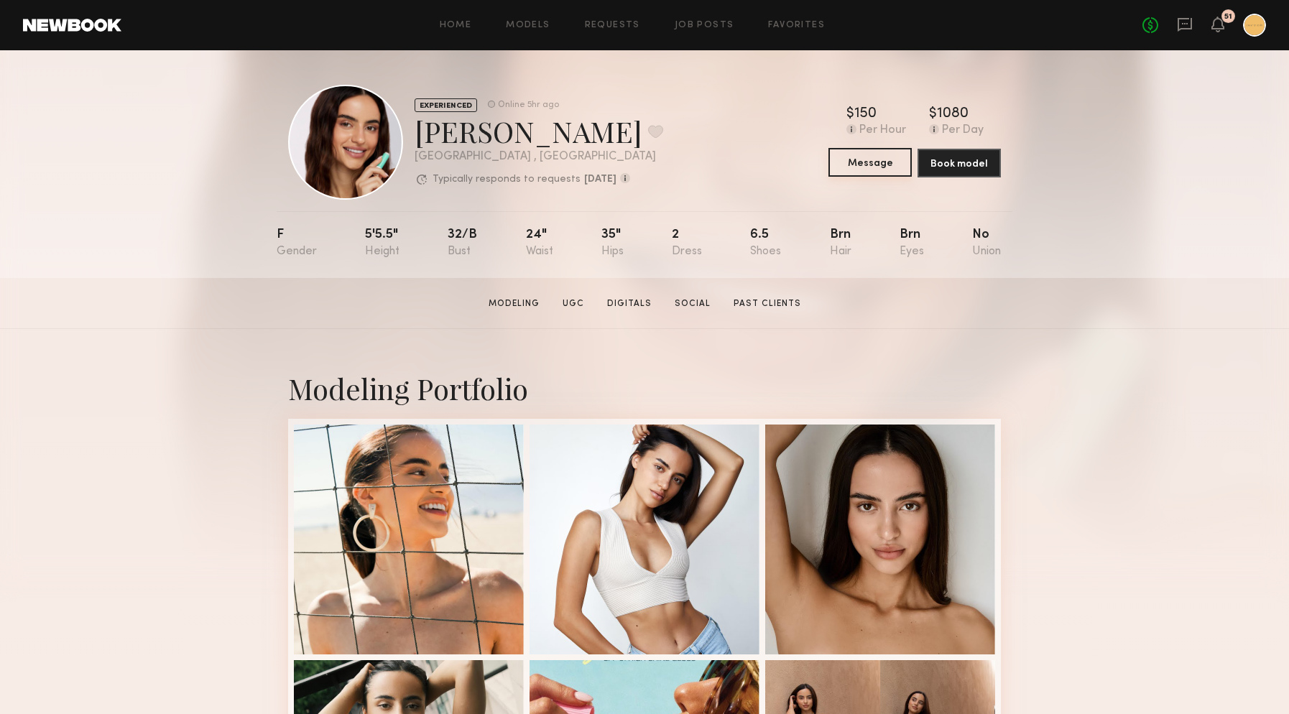  I want to click on a: Modeling, so click(514, 304).